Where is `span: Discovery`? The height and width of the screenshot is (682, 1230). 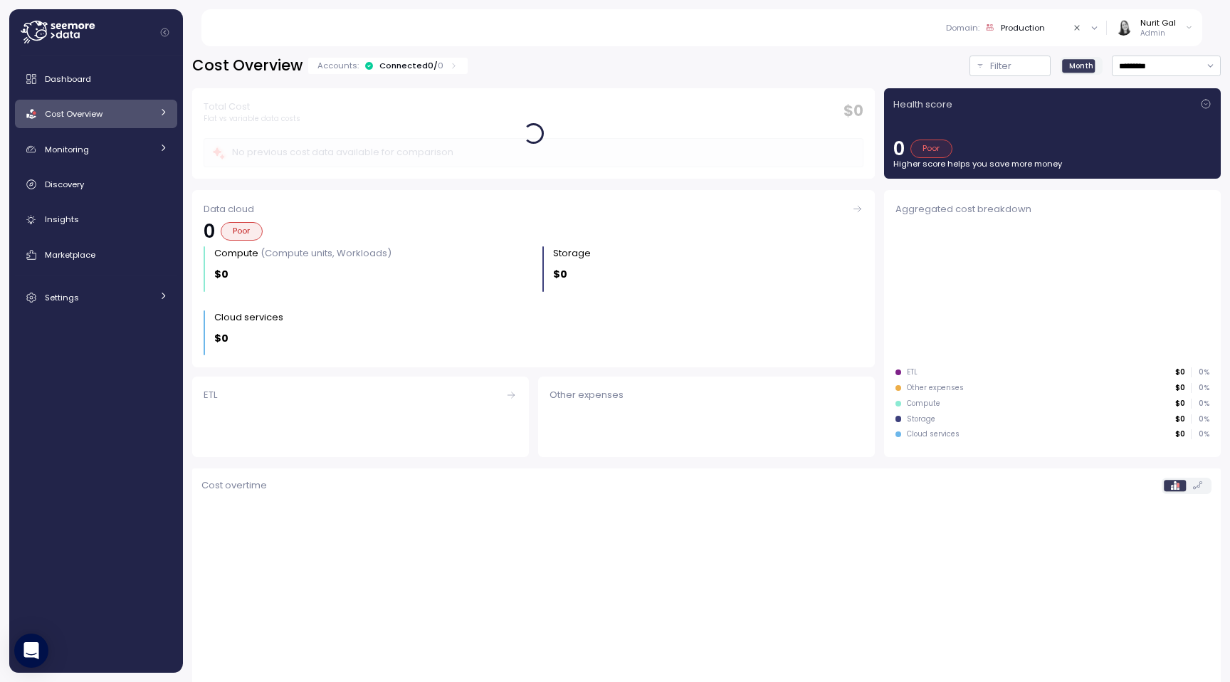
span: Discovery is located at coordinates (64, 184).